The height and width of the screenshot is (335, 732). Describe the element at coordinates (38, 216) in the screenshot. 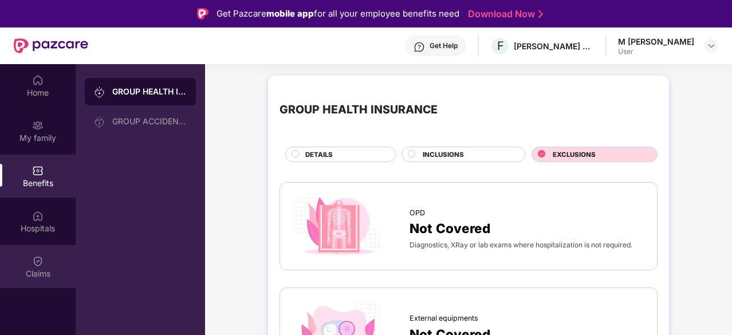

I see `img: svg+xml;base64,PHN2ZyBpZD0iSG9zcGl0YWxzIiB4bWxucz0iaHR0cDovL3d3dy53My5vcmcvMjAwMC9zdmciIHdpZHRoPS...` at that location.